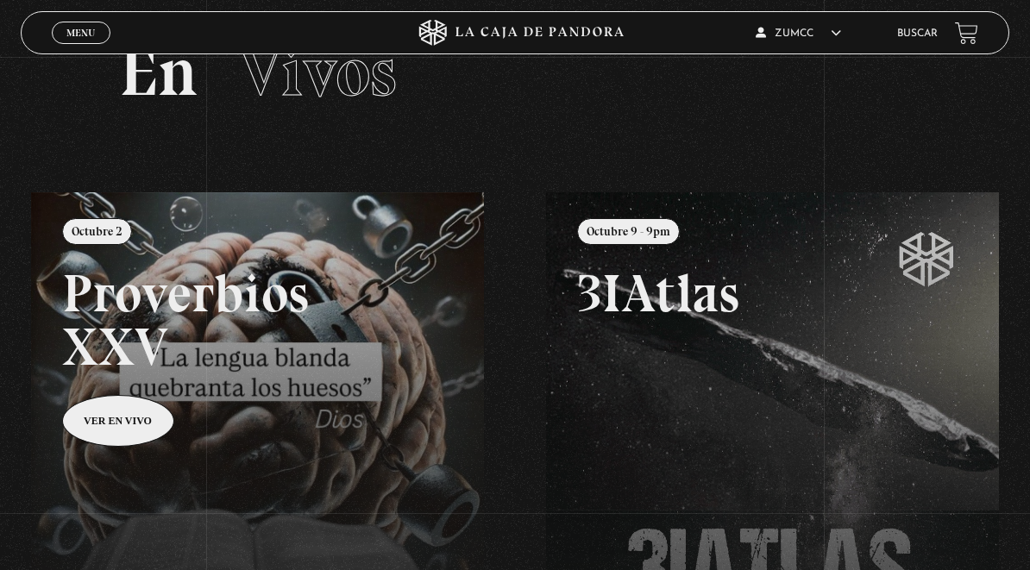 The image size is (1030, 570). What do you see at coordinates (798, 34) in the screenshot?
I see `span: zumcc` at bounding box center [798, 34].